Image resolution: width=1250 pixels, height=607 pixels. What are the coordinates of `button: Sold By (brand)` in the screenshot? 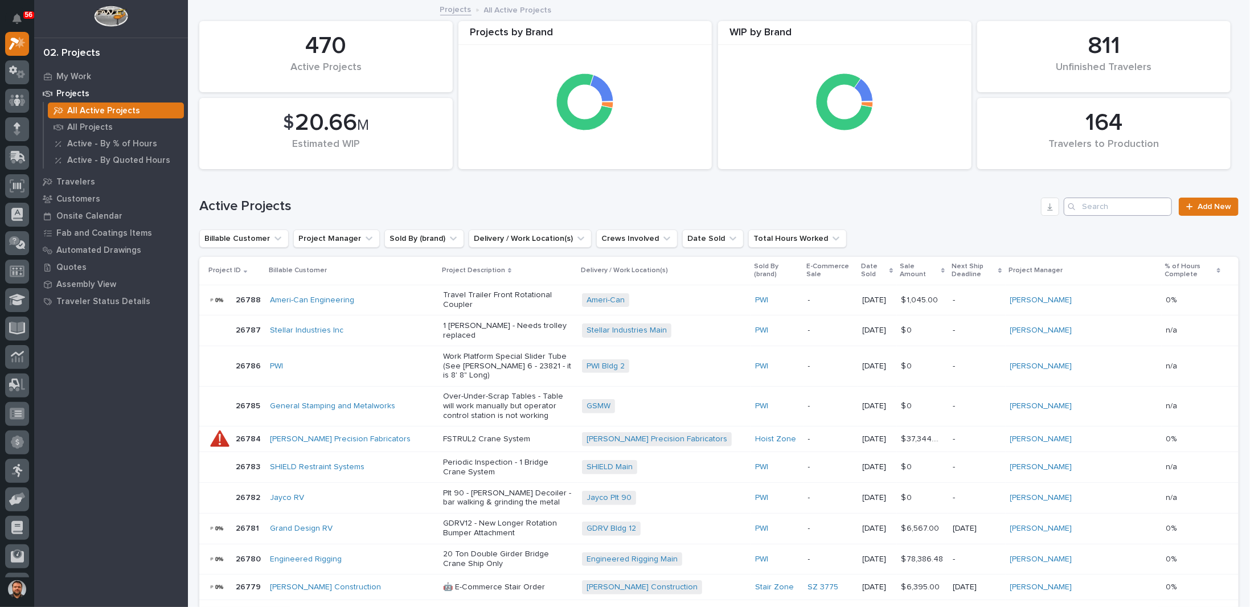 It's located at (424, 239).